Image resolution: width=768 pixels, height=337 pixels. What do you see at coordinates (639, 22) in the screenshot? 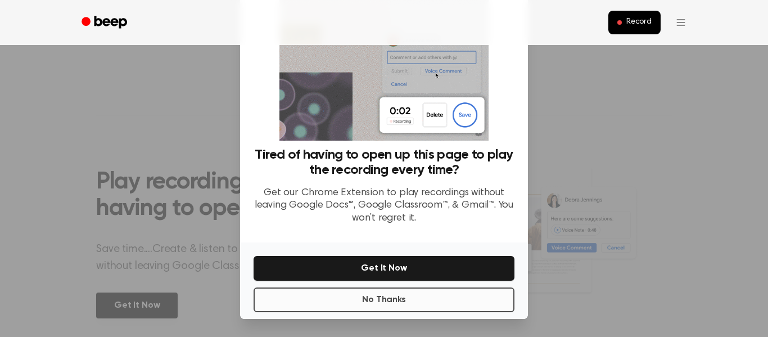
I see `span: Record` at bounding box center [639, 22].